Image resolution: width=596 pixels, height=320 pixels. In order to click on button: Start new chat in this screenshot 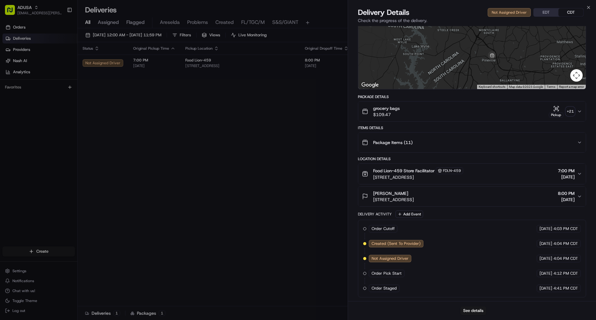, I will do `click(109, 65)`.